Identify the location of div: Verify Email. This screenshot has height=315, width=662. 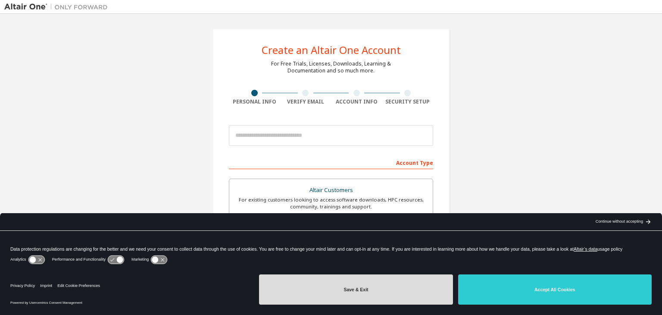
(306, 102).